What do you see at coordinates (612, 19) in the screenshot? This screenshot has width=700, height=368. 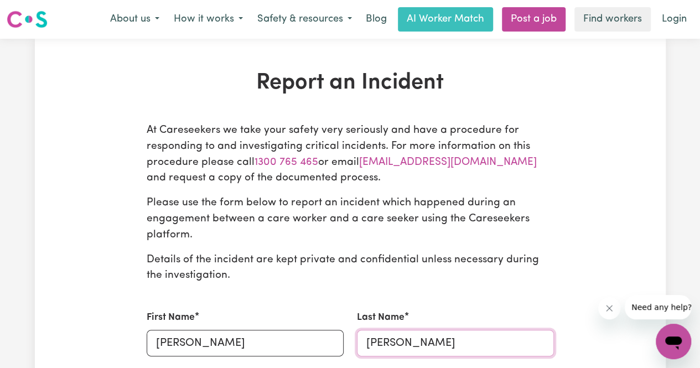 I see `a: Find workers` at bounding box center [612, 19].